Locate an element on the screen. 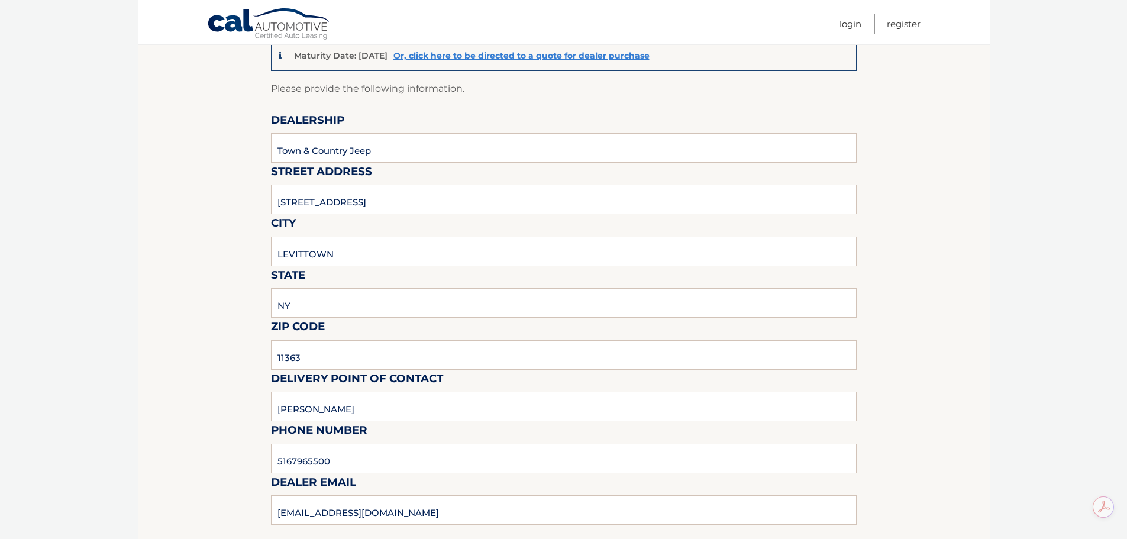 This screenshot has height=539, width=1127. label: Zip Code is located at coordinates (298, 328).